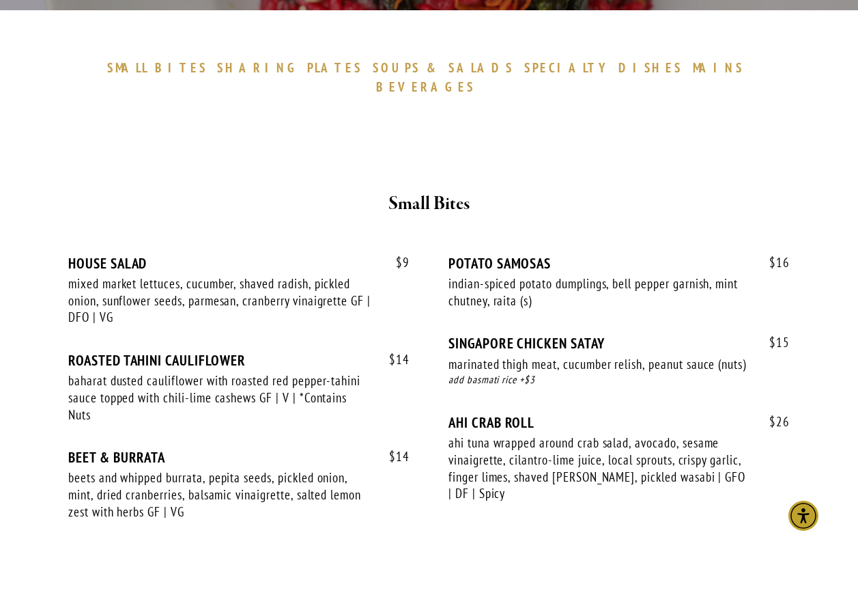 The height and width of the screenshot is (593, 858). Describe the element at coordinates (335, 68) in the screenshot. I see `span: PLATES` at that location.